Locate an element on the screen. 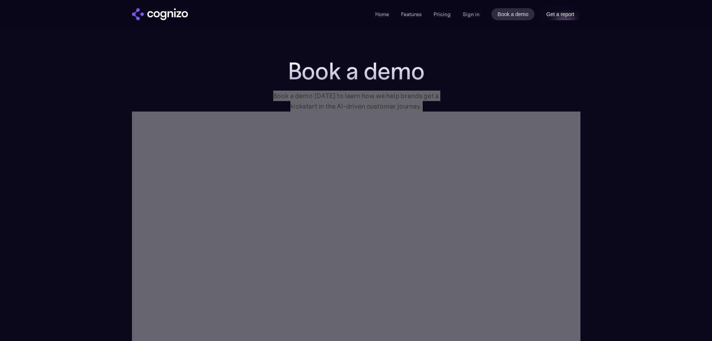  a: Pricing is located at coordinates (442, 14).